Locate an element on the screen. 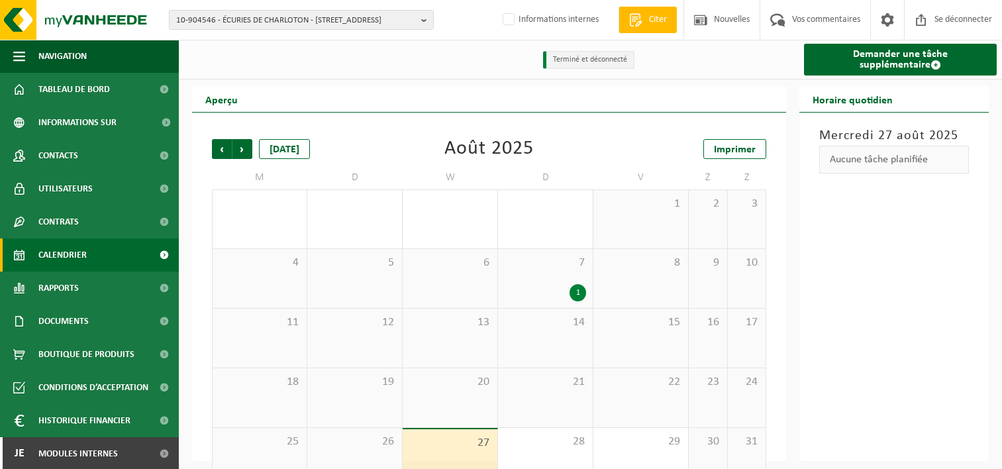 This screenshot has width=1002, height=469. span: 28 is located at coordinates (545, 442).